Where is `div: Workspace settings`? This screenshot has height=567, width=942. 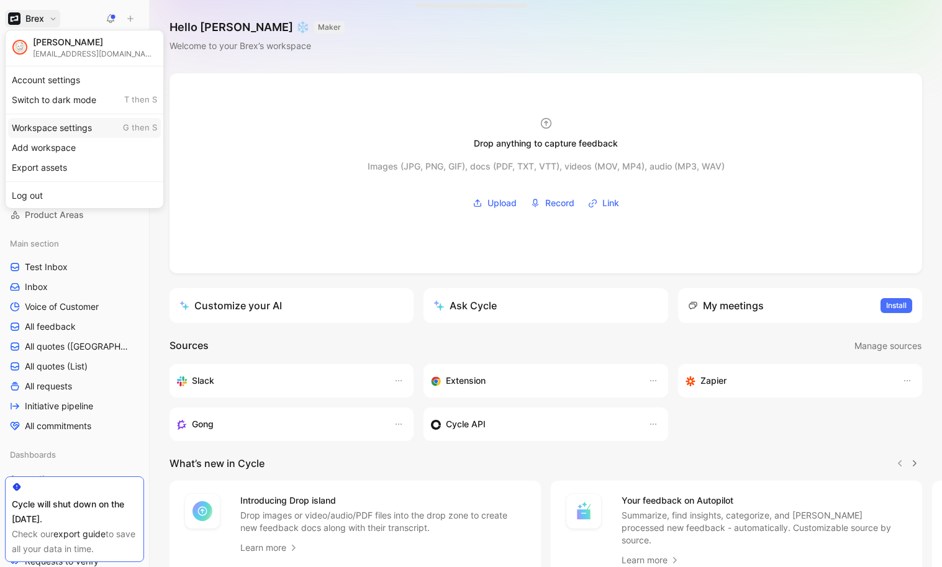 div: Workspace settings is located at coordinates (84, 128).